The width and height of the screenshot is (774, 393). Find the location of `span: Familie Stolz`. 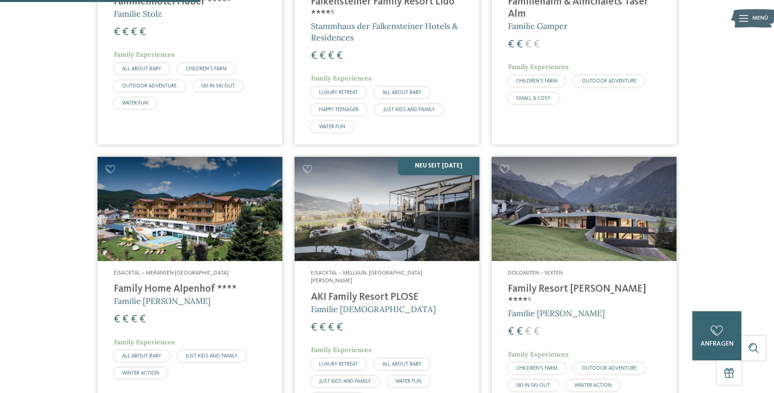

span: Familie Stolz is located at coordinates (138, 13).